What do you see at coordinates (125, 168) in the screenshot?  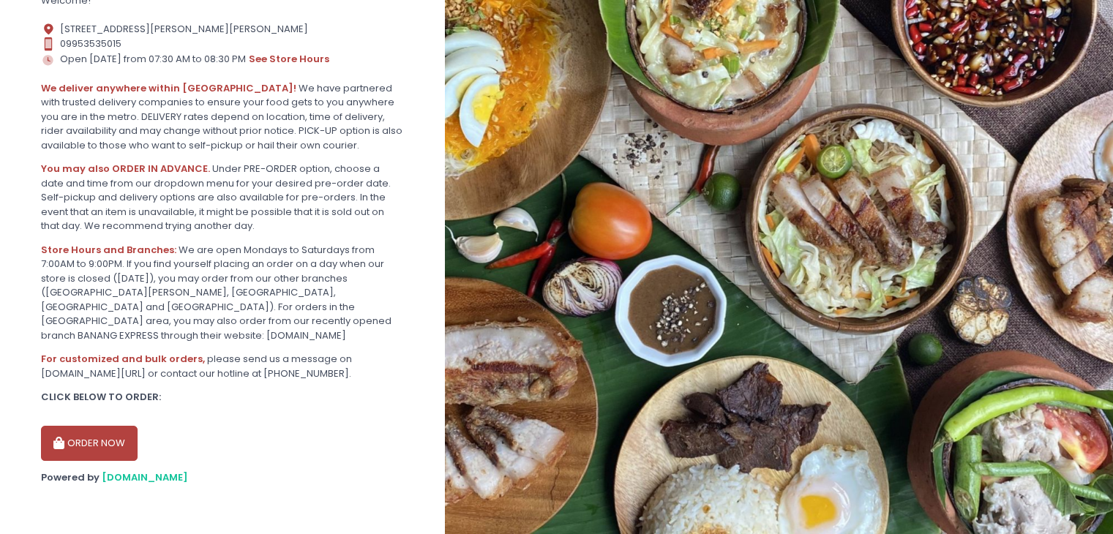 I see `b: You may also ORDER IN ADVANCE.` at bounding box center [125, 168].